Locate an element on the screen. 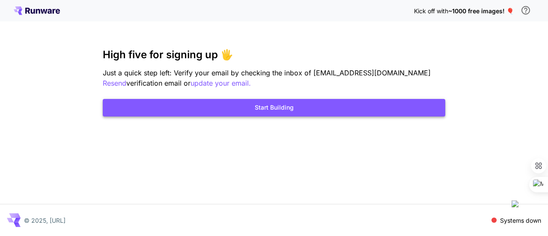 The height and width of the screenshot is (236, 548). span: Kick off with is located at coordinates (431, 11).